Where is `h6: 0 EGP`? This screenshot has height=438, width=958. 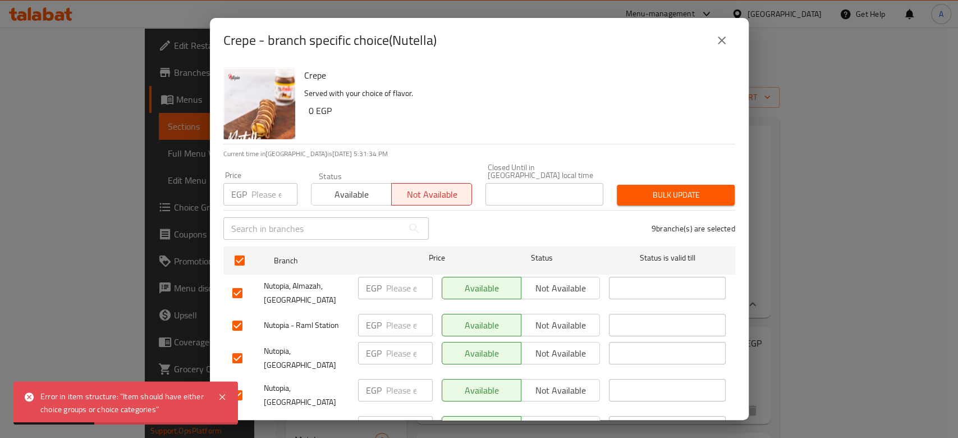 h6: 0 EGP is located at coordinates (517, 111).